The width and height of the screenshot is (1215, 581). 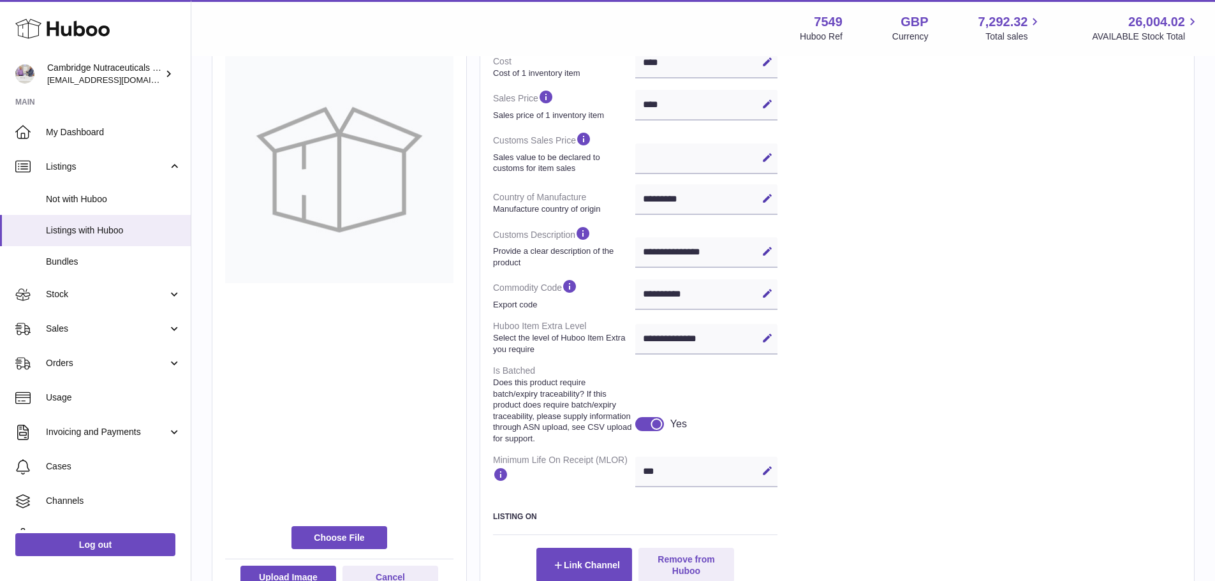 What do you see at coordinates (339, 169) in the screenshot?
I see `img: no-photo-large.jpg` at bounding box center [339, 169].